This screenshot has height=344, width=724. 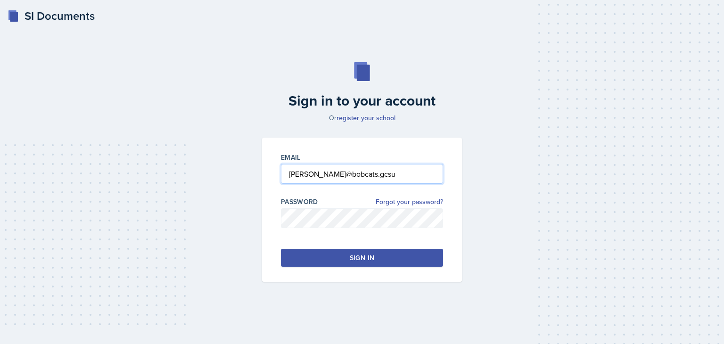 What do you see at coordinates (51, 16) in the screenshot?
I see `div: SI Documents` at bounding box center [51, 16].